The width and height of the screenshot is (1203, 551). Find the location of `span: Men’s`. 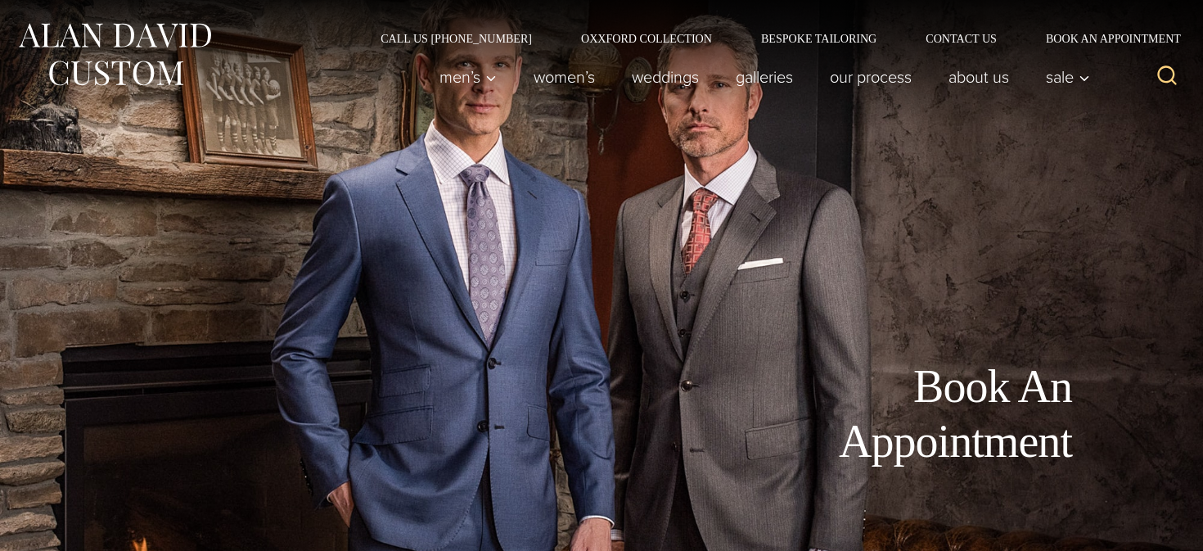

span: Men’s is located at coordinates (468, 77).